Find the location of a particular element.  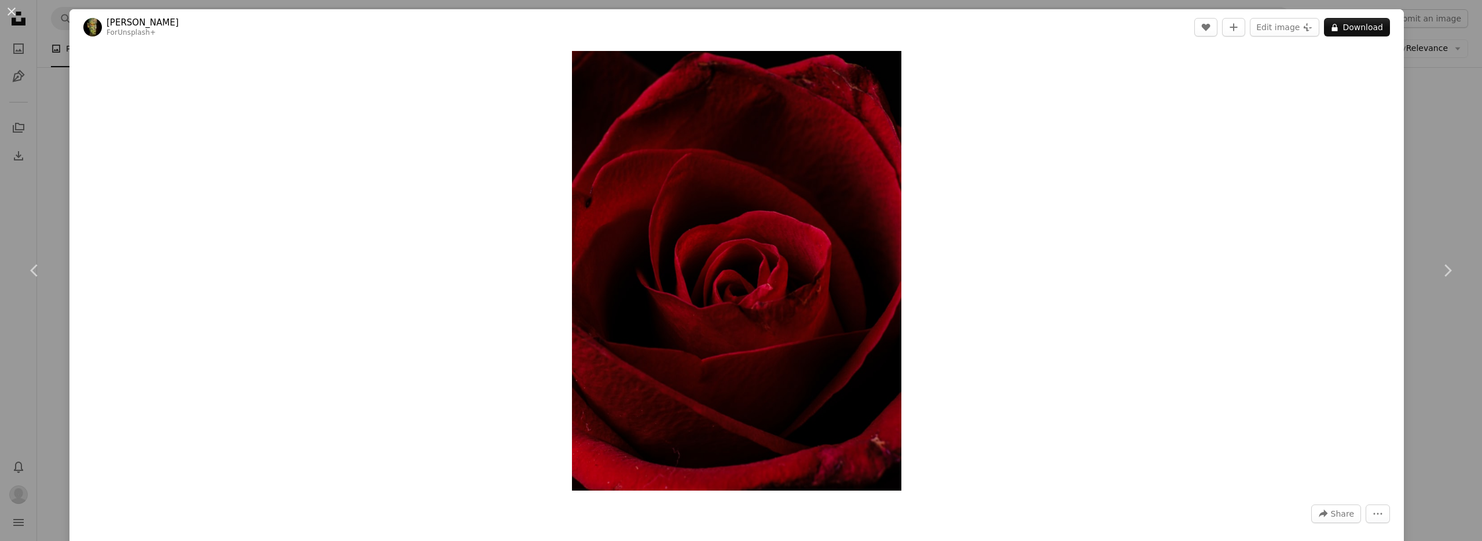

img: a close up of a red rose on a black background is located at coordinates (736, 270).